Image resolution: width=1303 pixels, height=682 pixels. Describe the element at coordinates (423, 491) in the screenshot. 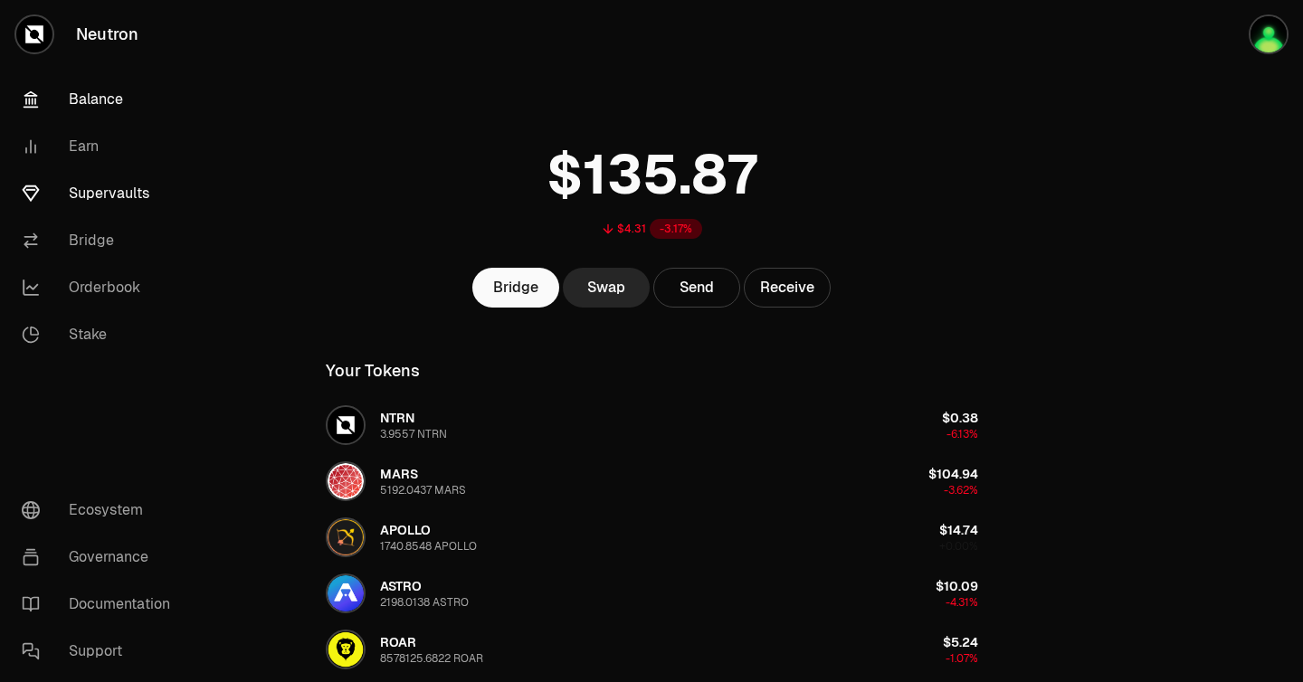

I see `div: 5192.0437 MARS` at that location.